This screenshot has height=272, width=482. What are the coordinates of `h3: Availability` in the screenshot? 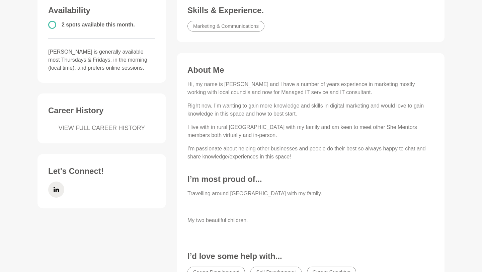 It's located at (102, 10).